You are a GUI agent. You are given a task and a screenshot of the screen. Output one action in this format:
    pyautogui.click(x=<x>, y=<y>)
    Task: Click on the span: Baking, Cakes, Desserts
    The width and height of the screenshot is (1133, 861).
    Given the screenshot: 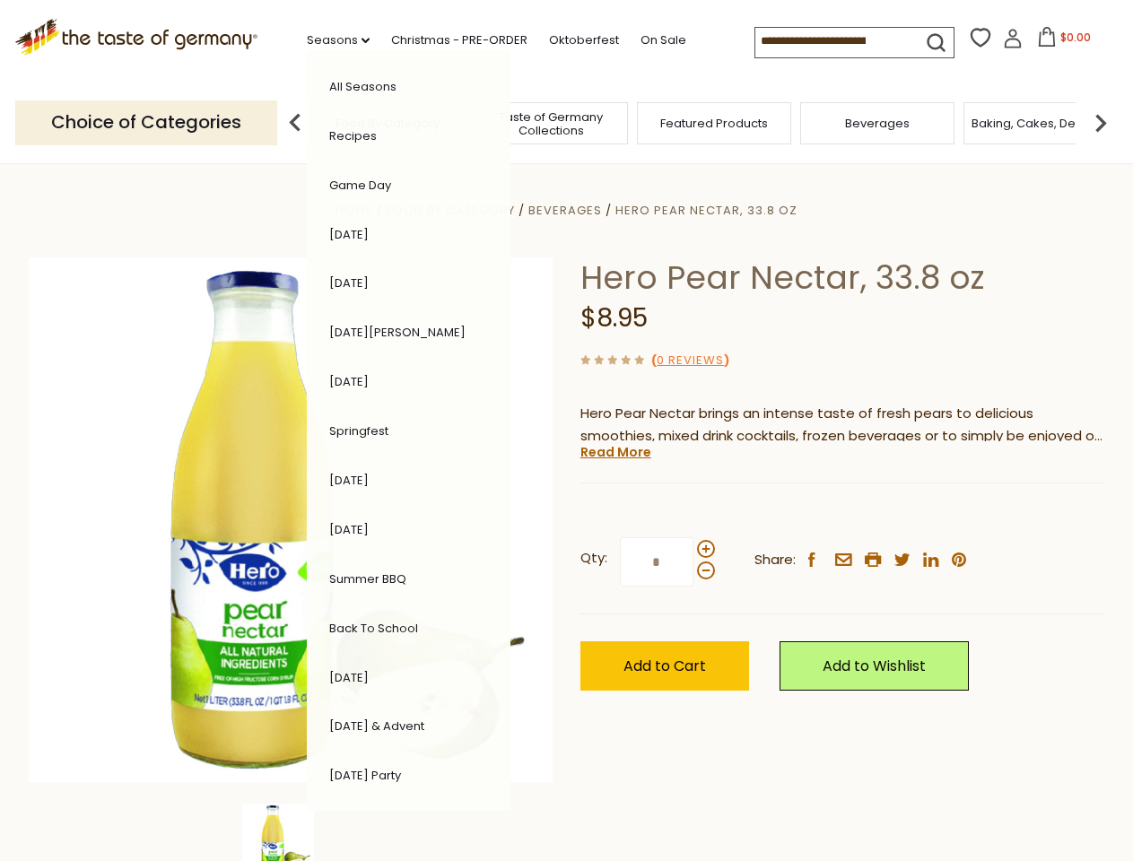 What is the action you would take?
    pyautogui.click(x=1040, y=123)
    